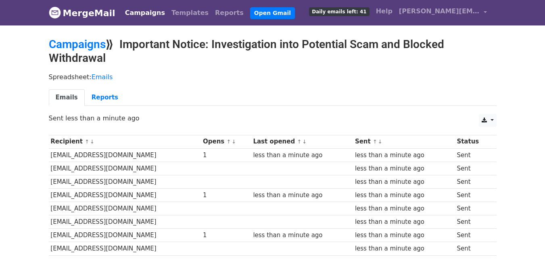 This screenshot has width=545, height=259. Describe the element at coordinates (384, 11) in the screenshot. I see `a: Help` at that location.